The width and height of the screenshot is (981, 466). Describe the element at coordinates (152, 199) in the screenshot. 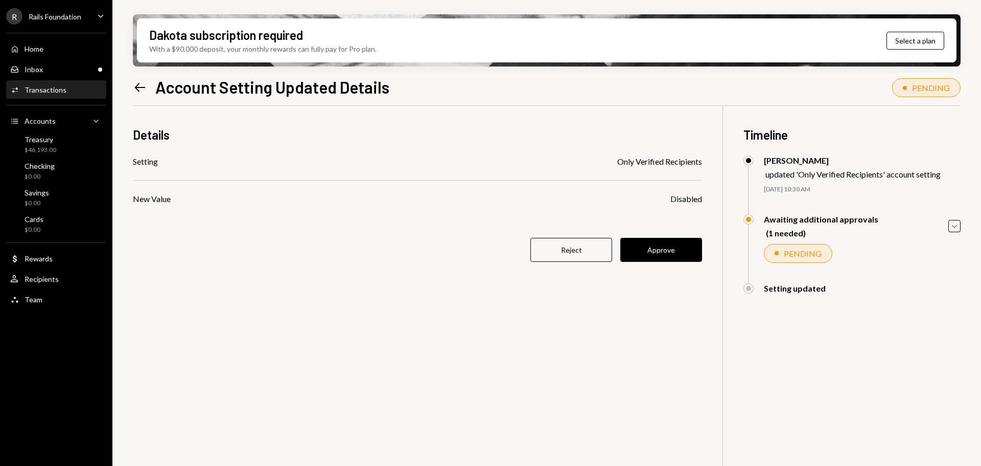

I see `div: New Value` at that location.